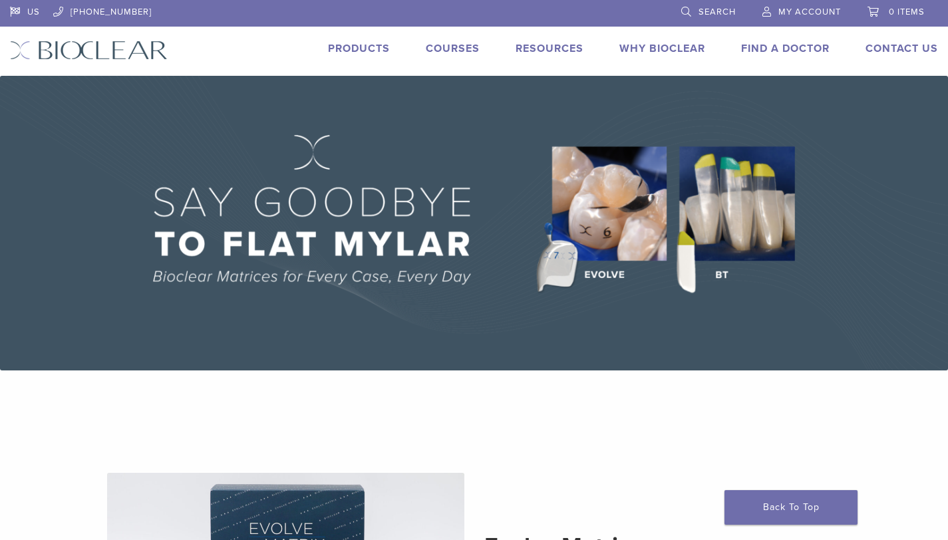  Describe the element at coordinates (717, 12) in the screenshot. I see `span: Search` at that location.